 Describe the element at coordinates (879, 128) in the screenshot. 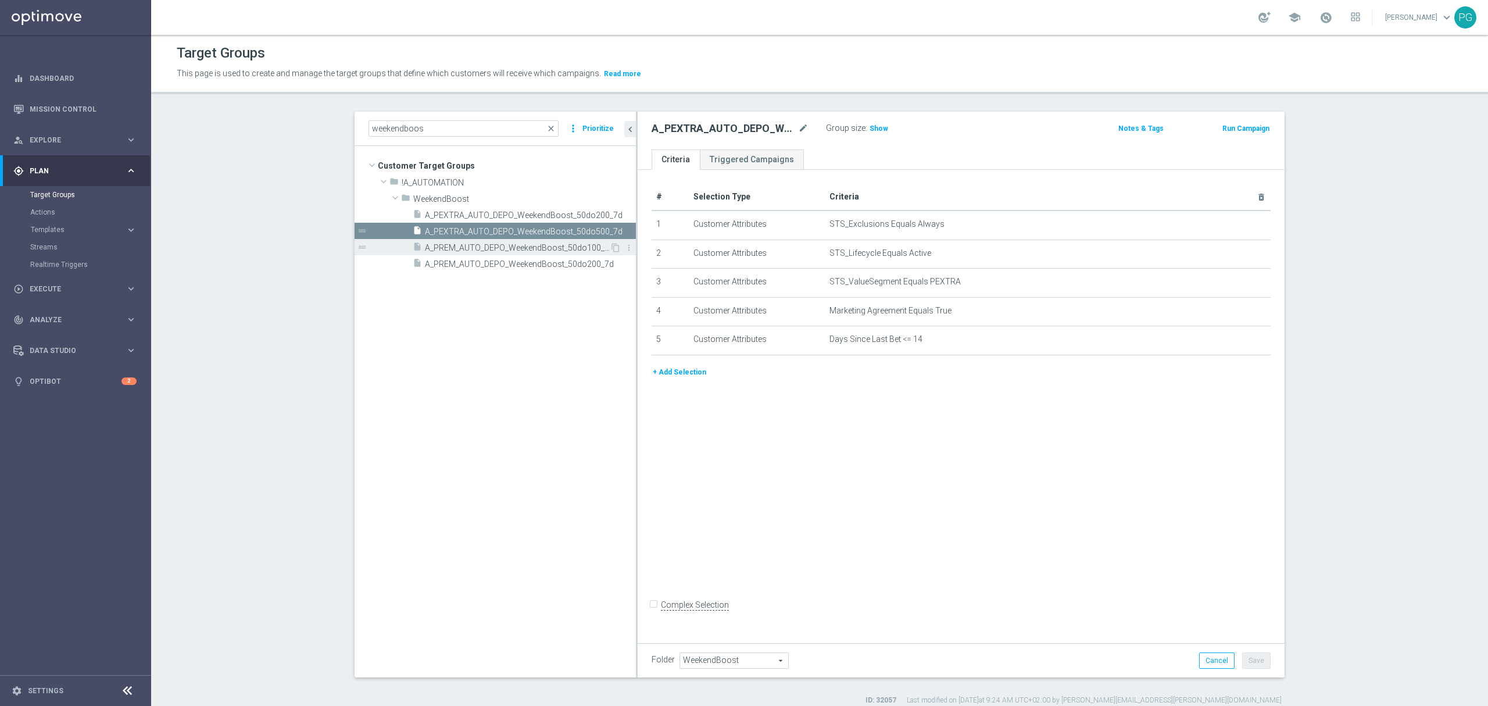

I see `span: Show` at that location.